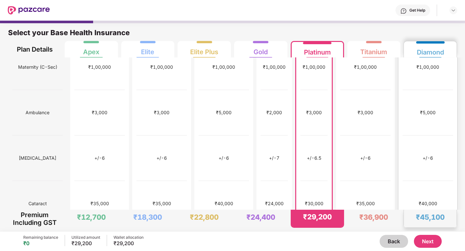 The image size is (465, 251). I want to click on div: Get Help, so click(417, 10).